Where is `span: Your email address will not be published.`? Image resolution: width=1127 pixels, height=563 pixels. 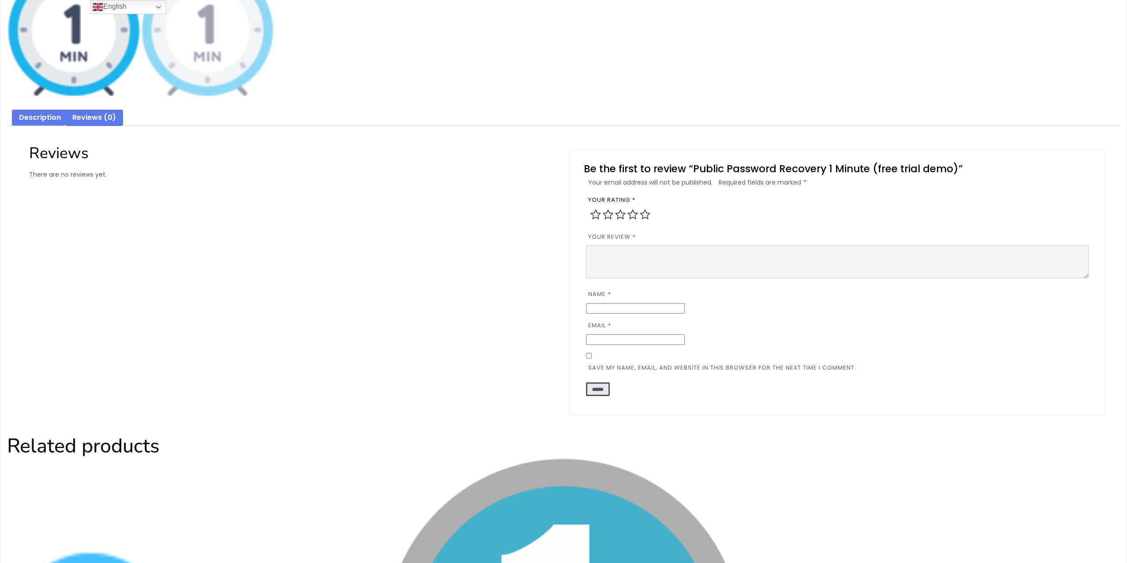 span: Your email address will not be published. is located at coordinates (650, 182).